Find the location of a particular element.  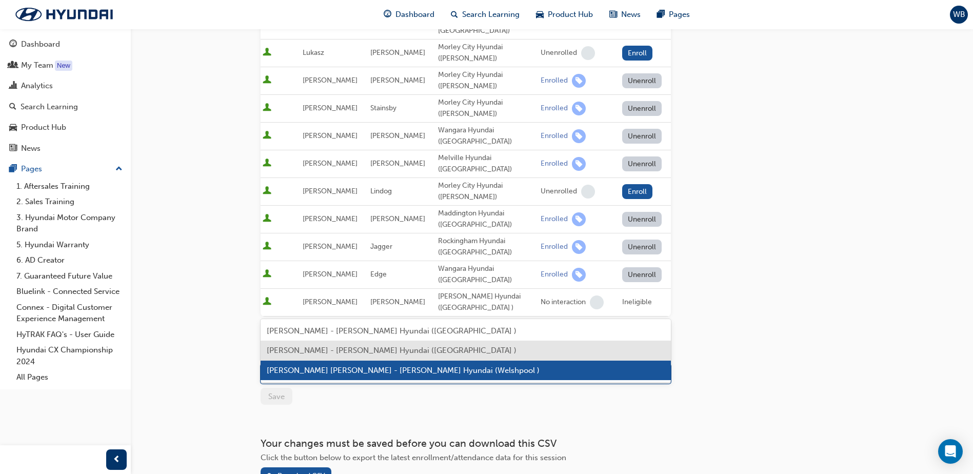

h3: Your changes must be saved before you can download this CSV is located at coordinates (466, 443).